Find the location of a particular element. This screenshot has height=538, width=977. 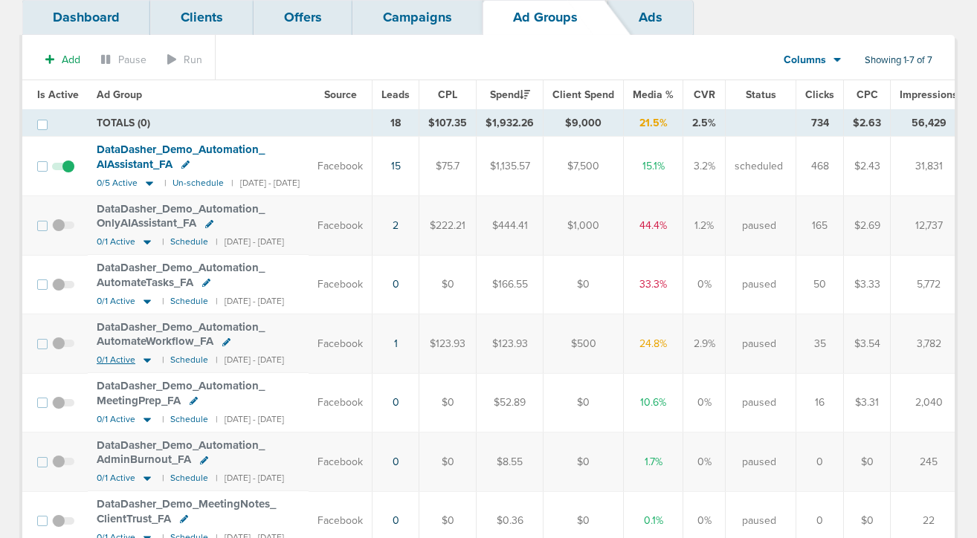

span: DataDasher_ Demo_ Automation_ AutomateTasks_ FA is located at coordinates (181, 275).